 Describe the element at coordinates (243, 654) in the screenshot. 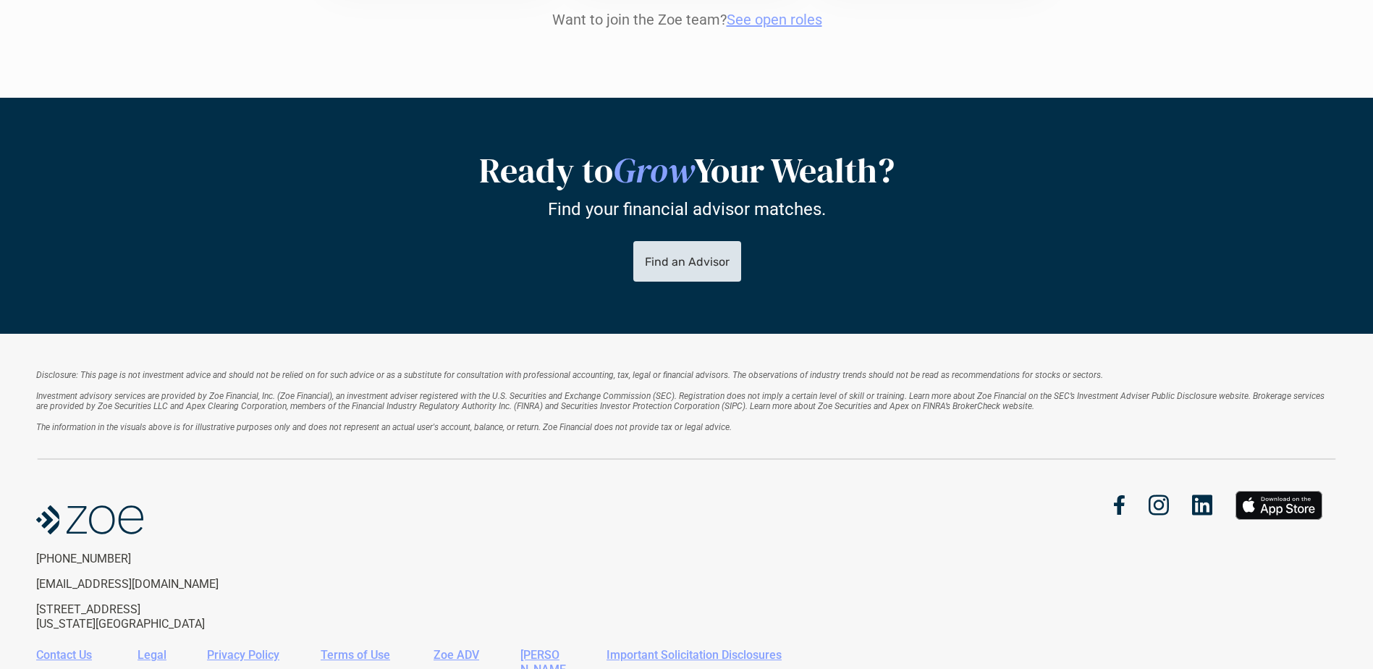

I see `a: Privacy Policy` at that location.